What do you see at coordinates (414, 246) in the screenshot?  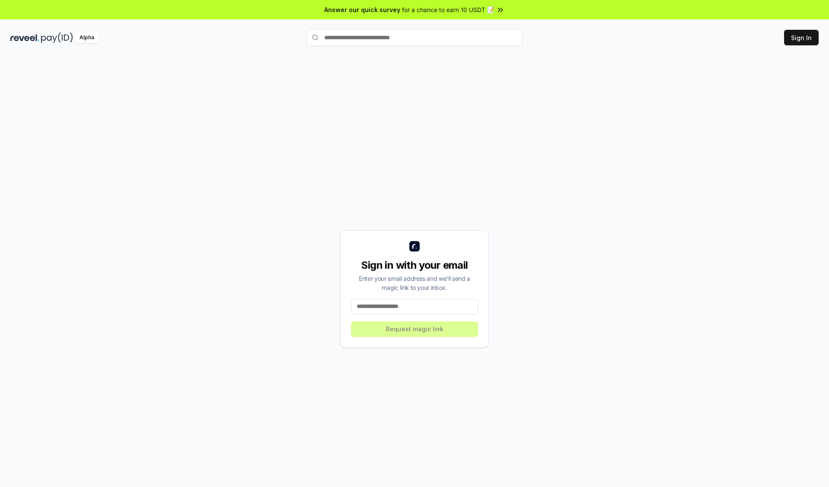 I see `img: logo_small` at bounding box center [414, 246].